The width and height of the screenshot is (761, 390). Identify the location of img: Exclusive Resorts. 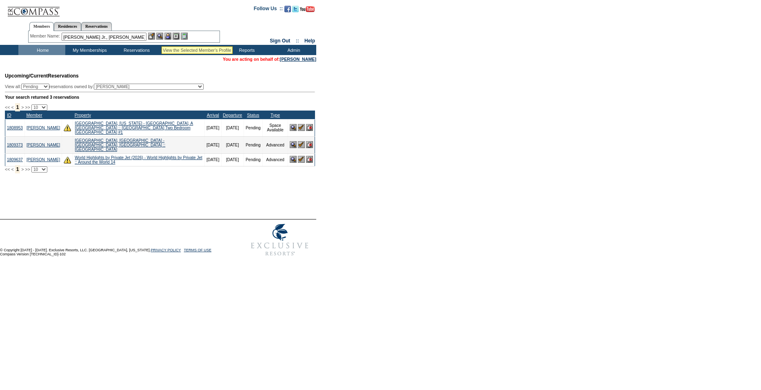
(280, 240).